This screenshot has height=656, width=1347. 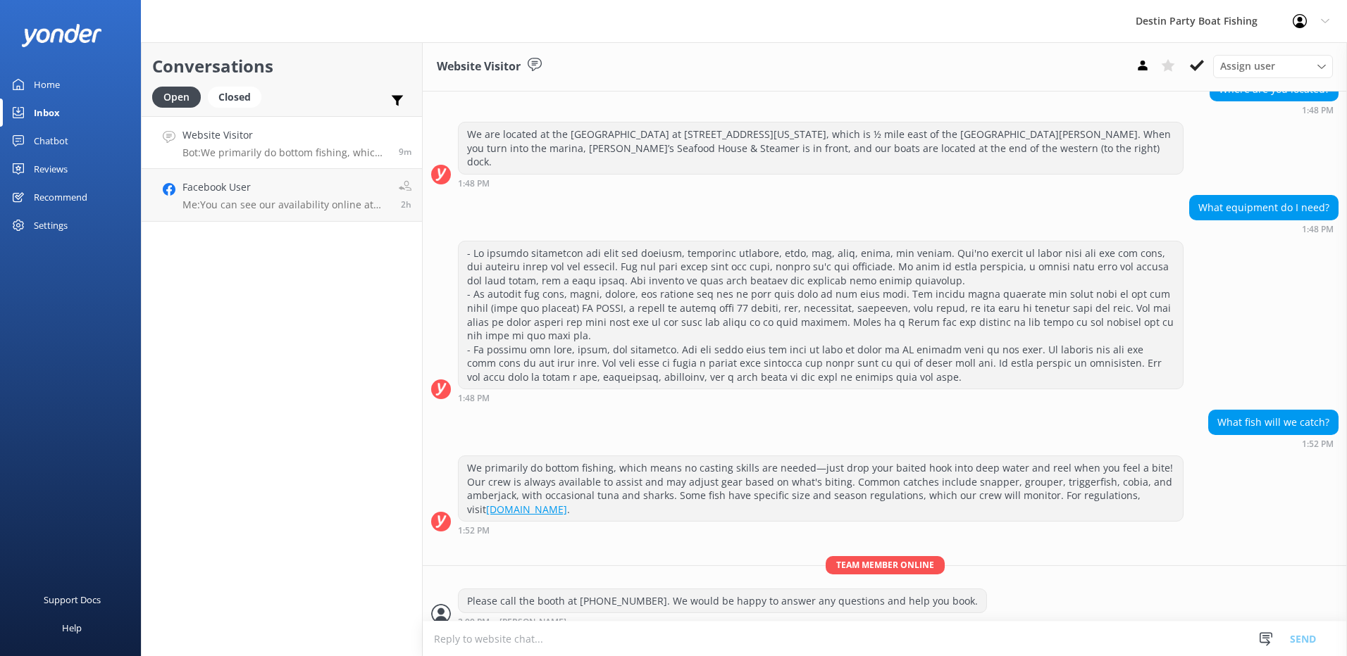 I want to click on h4: Website Visitor, so click(x=285, y=135).